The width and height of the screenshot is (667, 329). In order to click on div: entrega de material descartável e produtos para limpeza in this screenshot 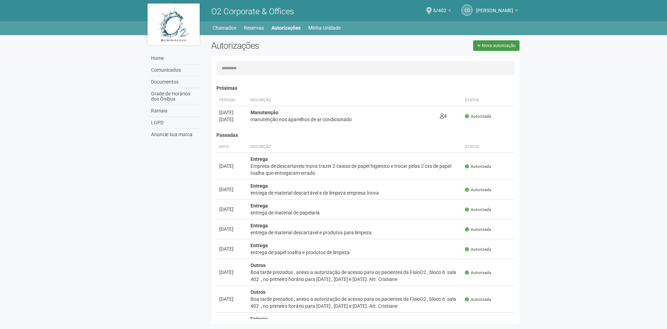, I will do `click(355, 233)`.